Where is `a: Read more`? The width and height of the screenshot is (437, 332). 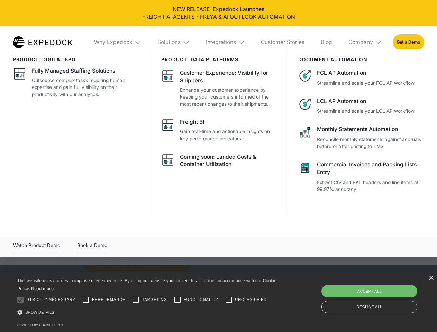
a: Read more is located at coordinates (42, 289).